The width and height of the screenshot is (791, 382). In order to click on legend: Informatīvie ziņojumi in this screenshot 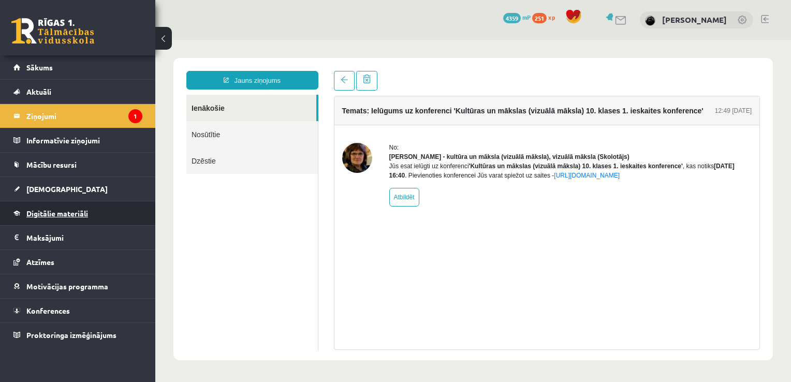, I will do `click(84, 140)`.